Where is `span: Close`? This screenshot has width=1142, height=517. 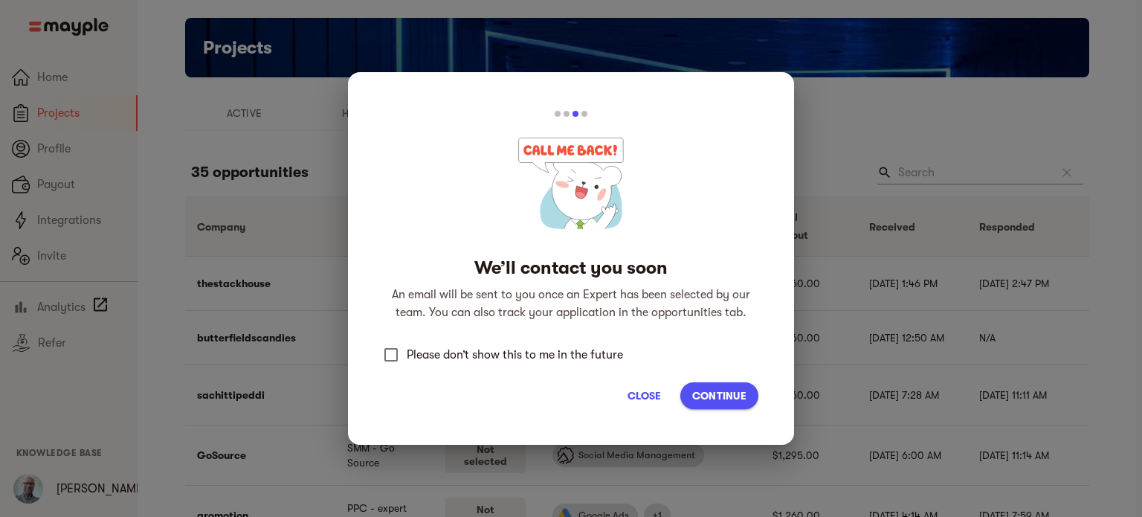
span: Close is located at coordinates (645, 396).